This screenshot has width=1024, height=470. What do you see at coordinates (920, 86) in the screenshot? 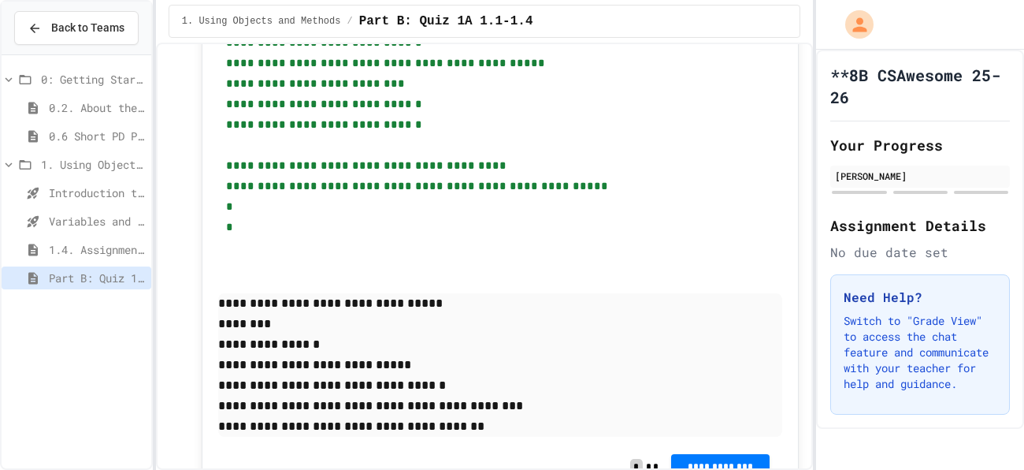
I see `h1: **8B CSAwesome 25-26` at bounding box center [920, 86].